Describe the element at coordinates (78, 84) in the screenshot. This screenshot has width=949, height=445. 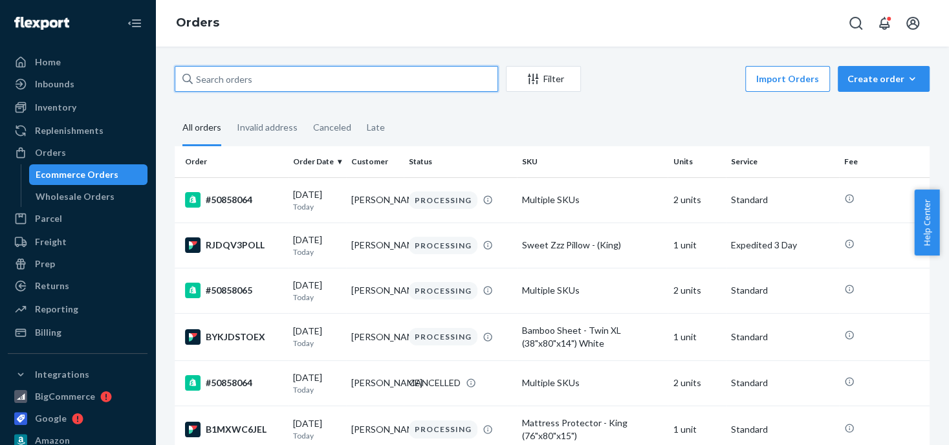
I see `a: Inbounds` at that location.